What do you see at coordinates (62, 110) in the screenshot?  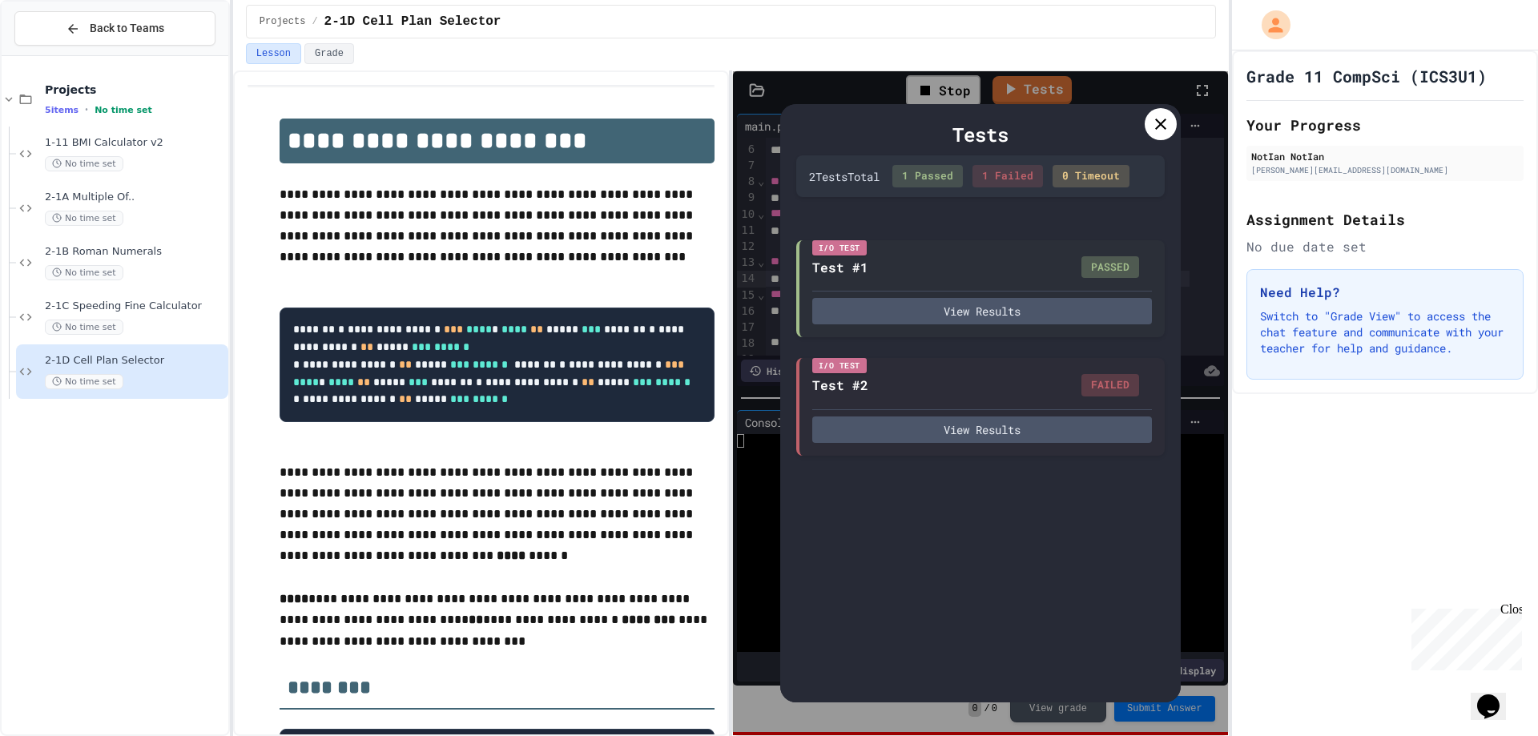 I see `span: 5 items` at bounding box center [62, 110].